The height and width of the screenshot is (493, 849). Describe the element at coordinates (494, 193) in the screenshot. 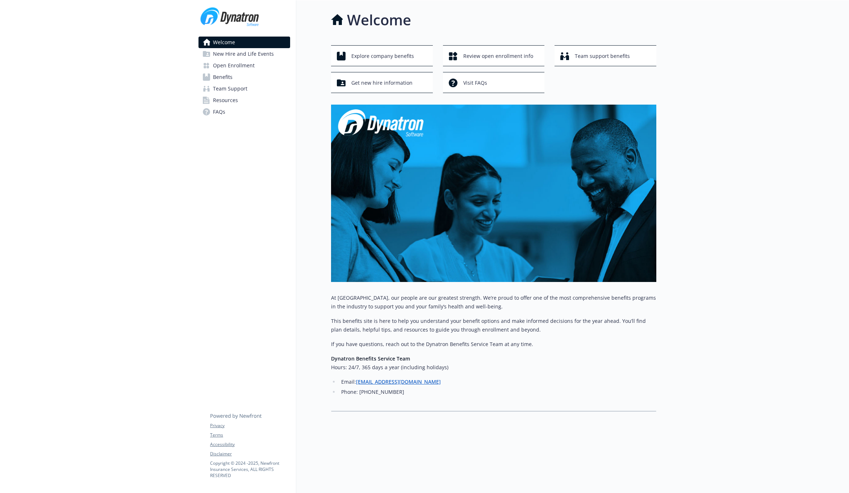

I see `img: overview page banner` at that location.